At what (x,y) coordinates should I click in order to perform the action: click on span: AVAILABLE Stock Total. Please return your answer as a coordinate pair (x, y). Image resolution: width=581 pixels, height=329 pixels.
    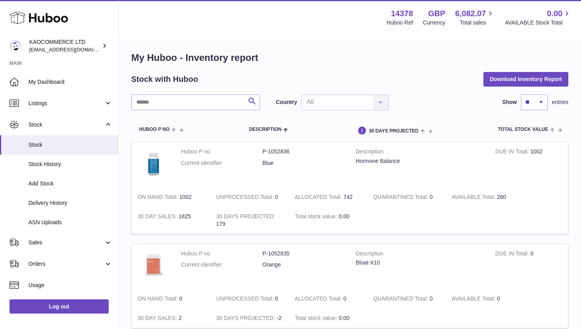
    Looking at the image, I should click on (538, 23).